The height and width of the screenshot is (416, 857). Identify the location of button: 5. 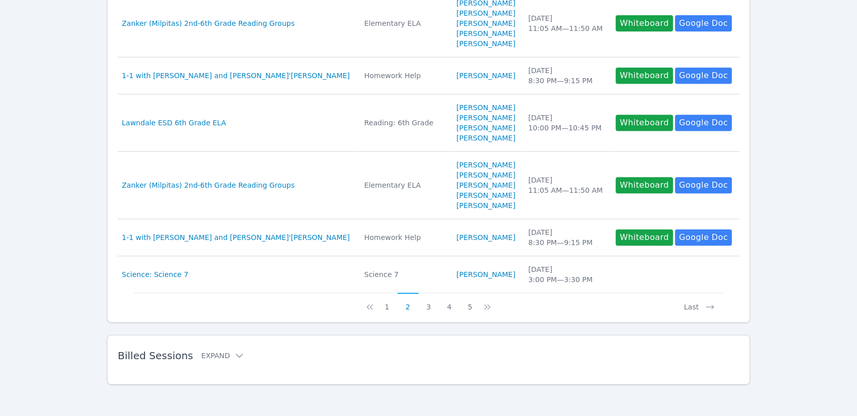
(470, 302).